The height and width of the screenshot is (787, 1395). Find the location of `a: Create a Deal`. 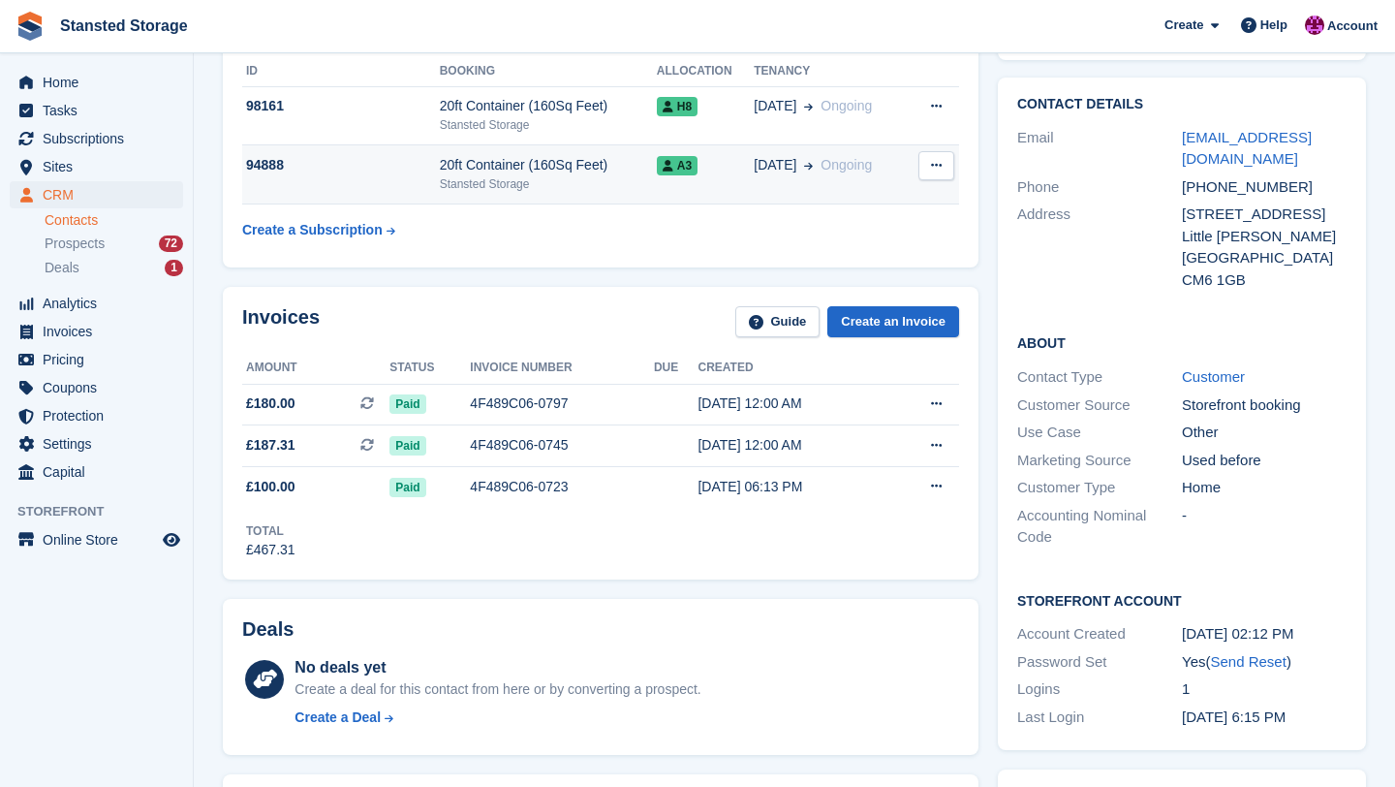

a: Create a Deal is located at coordinates (497, 717).